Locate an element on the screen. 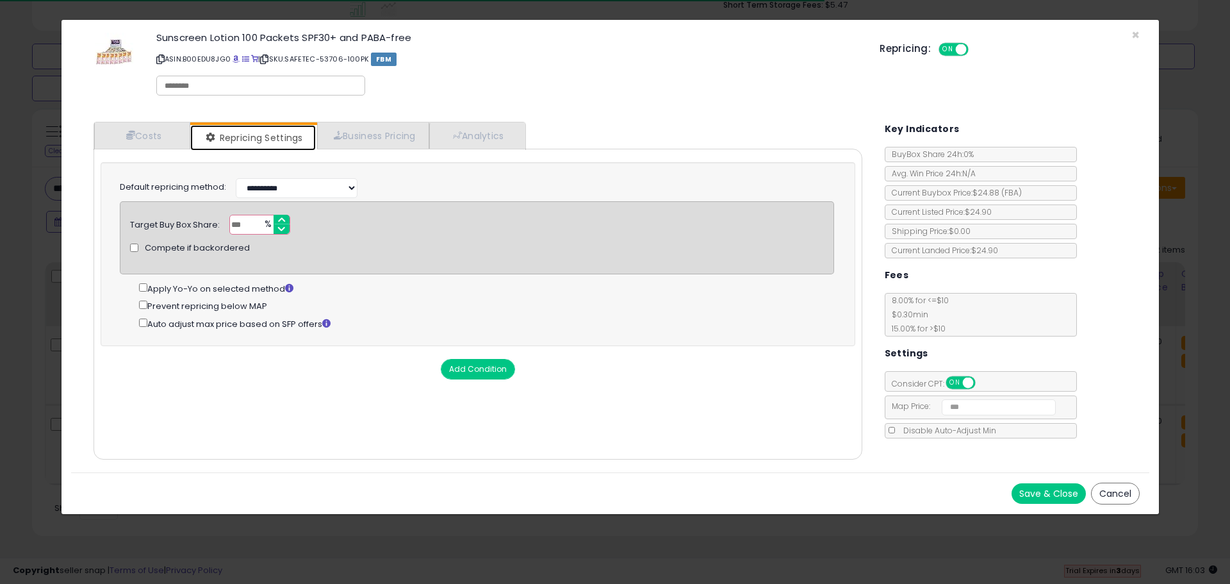 The height and width of the screenshot is (584, 1230). button: Cancel is located at coordinates (1115, 493).